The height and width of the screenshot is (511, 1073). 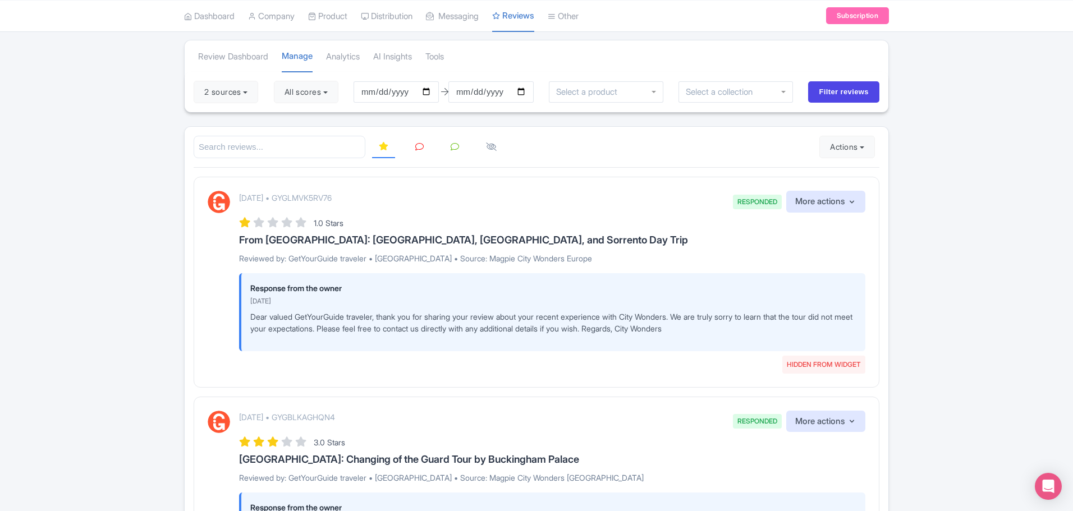 I want to click on a: Tools, so click(x=434, y=57).